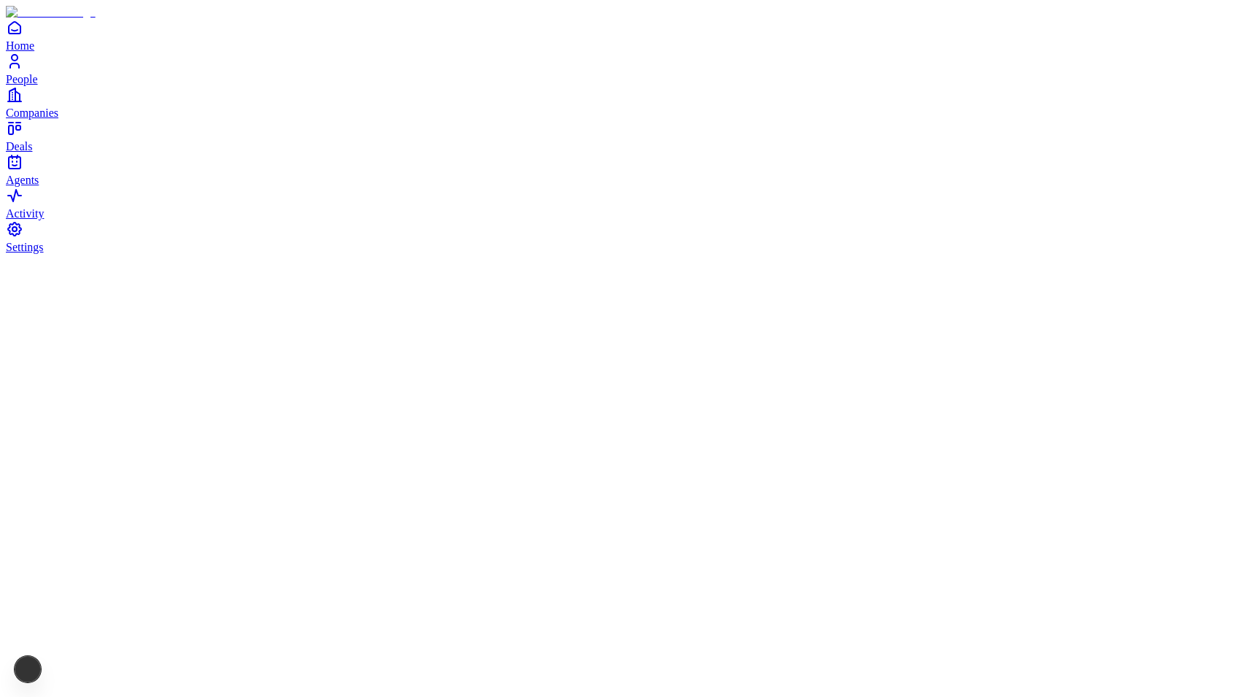  Describe the element at coordinates (626, 35) in the screenshot. I see `a: Home` at that location.